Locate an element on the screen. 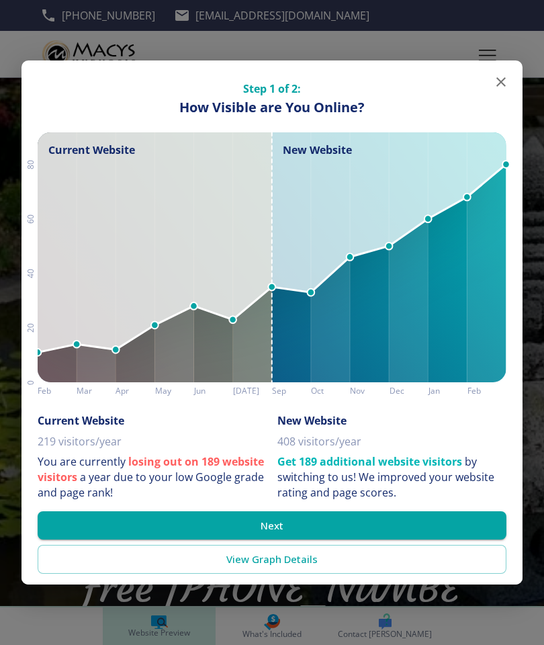 Image resolution: width=544 pixels, height=645 pixels. h6: Jan is located at coordinates (448, 390).